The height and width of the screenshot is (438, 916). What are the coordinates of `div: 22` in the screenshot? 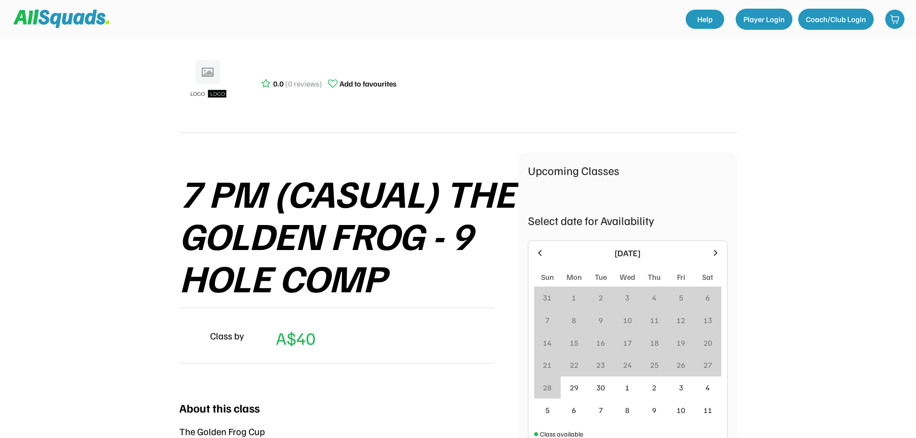 It's located at (574, 365).